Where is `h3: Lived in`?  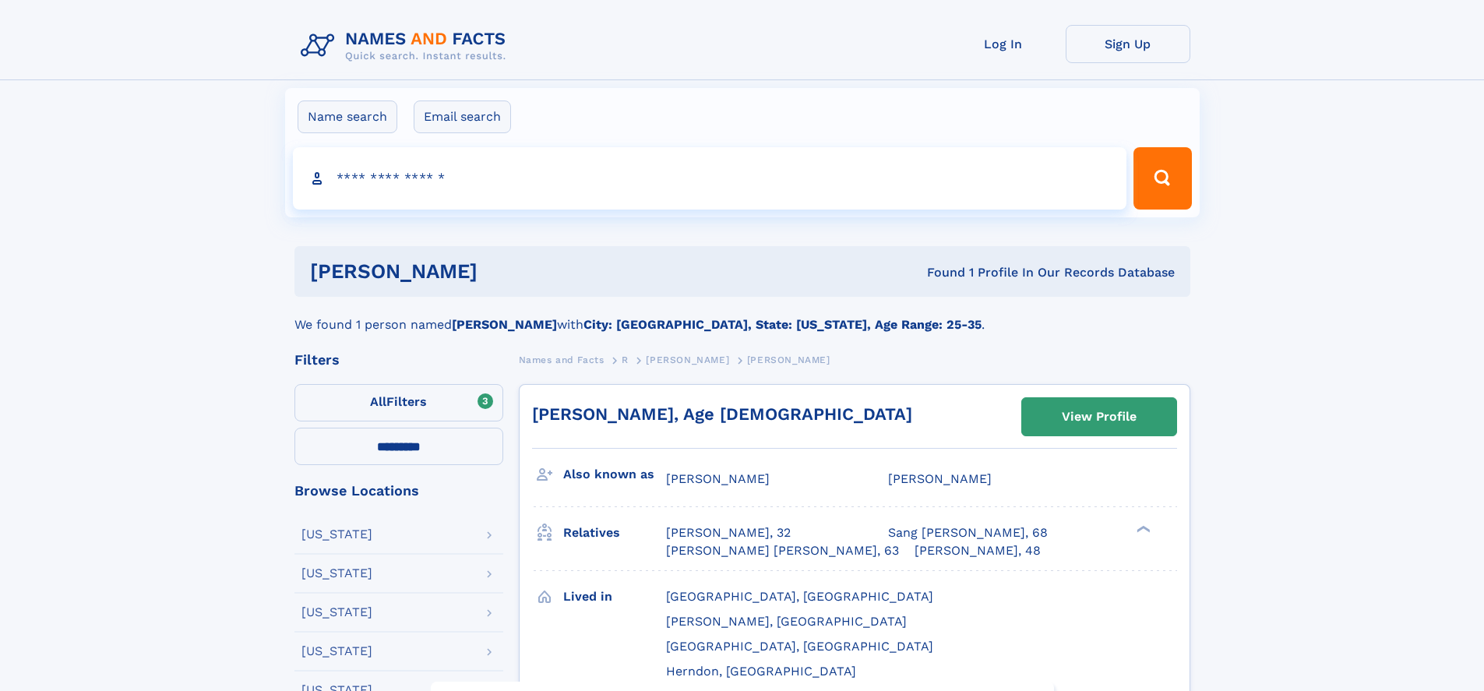
h3: Lived in is located at coordinates (614, 597).